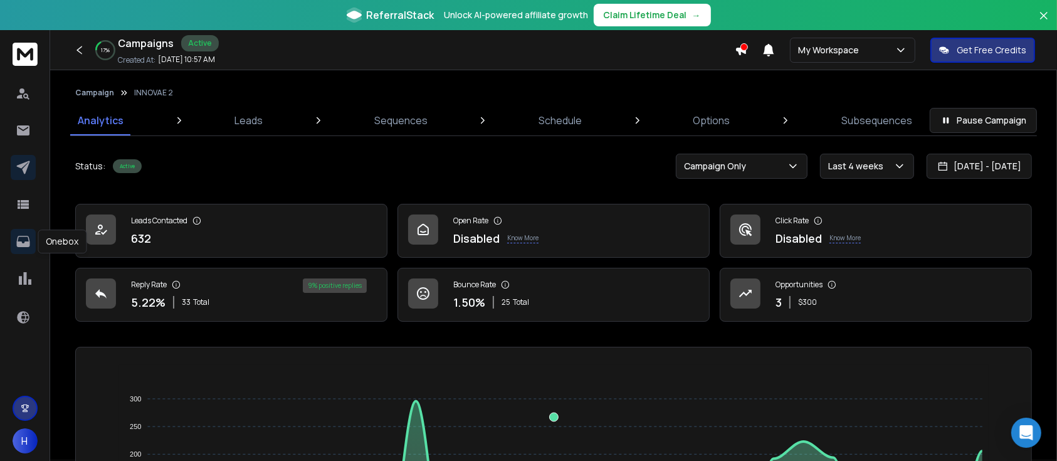 Image resolution: width=1057 pixels, height=461 pixels. What do you see at coordinates (516, 15) in the screenshot?
I see `p: Unlock AI-powered affiliate growth` at bounding box center [516, 15].